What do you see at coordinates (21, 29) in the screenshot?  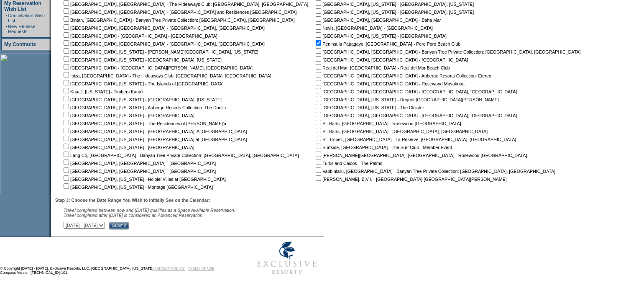 I see `a: New Release Requests` at bounding box center [21, 29].